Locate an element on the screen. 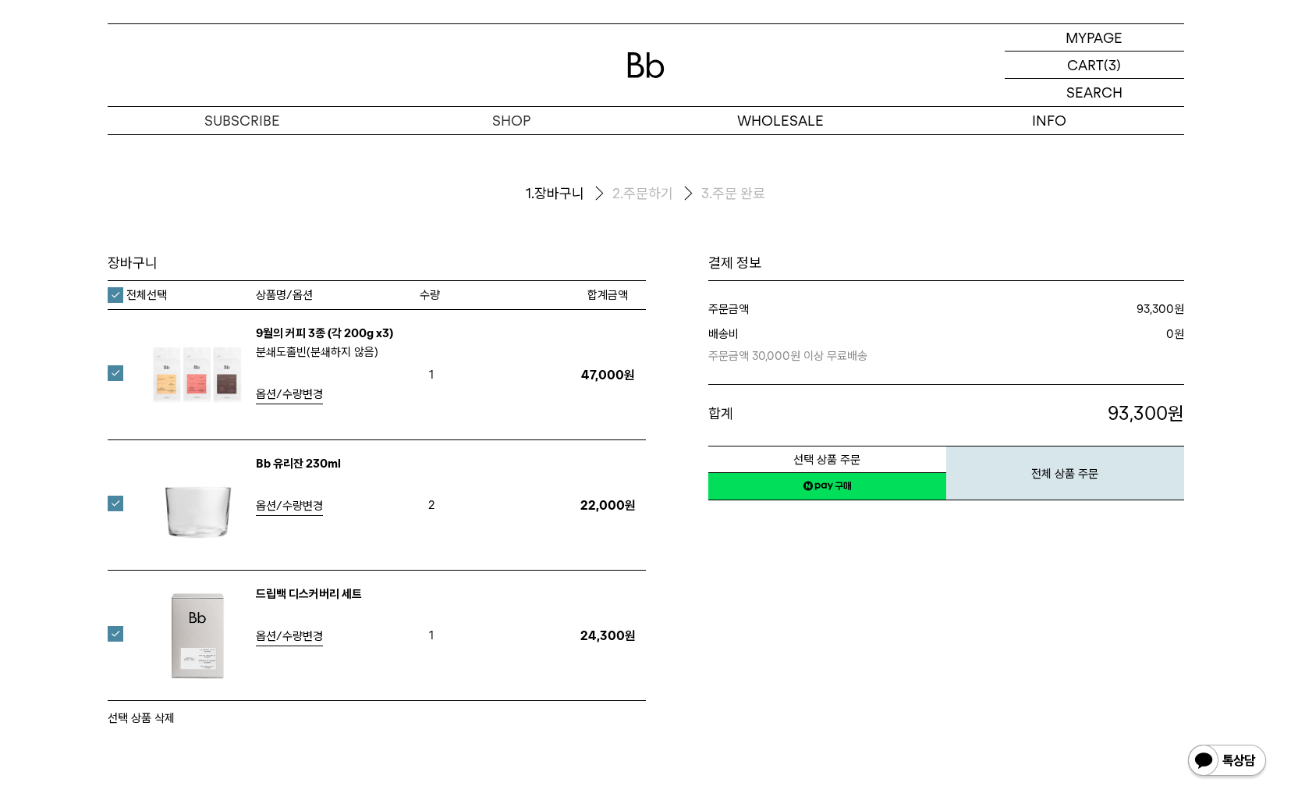 Image resolution: width=1291 pixels, height=804 pixels. p: 24,300원 is located at coordinates (608, 635).